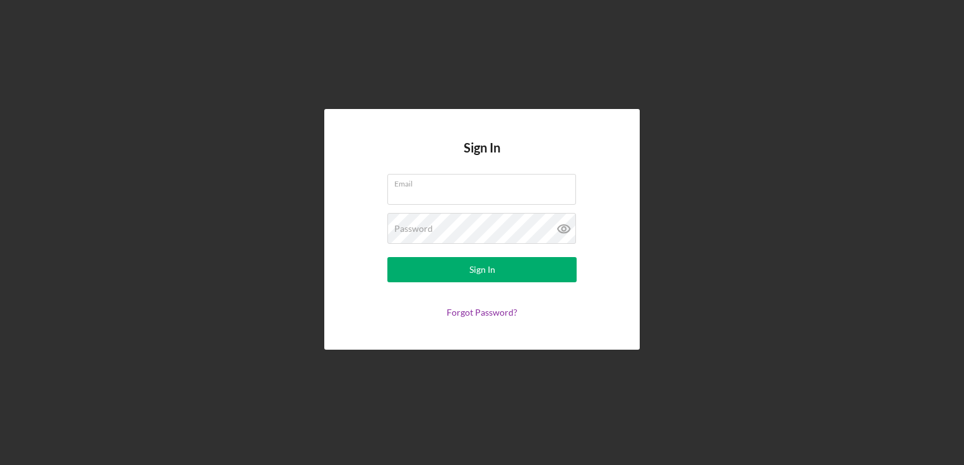  I want to click on h4: Sign In, so click(482, 157).